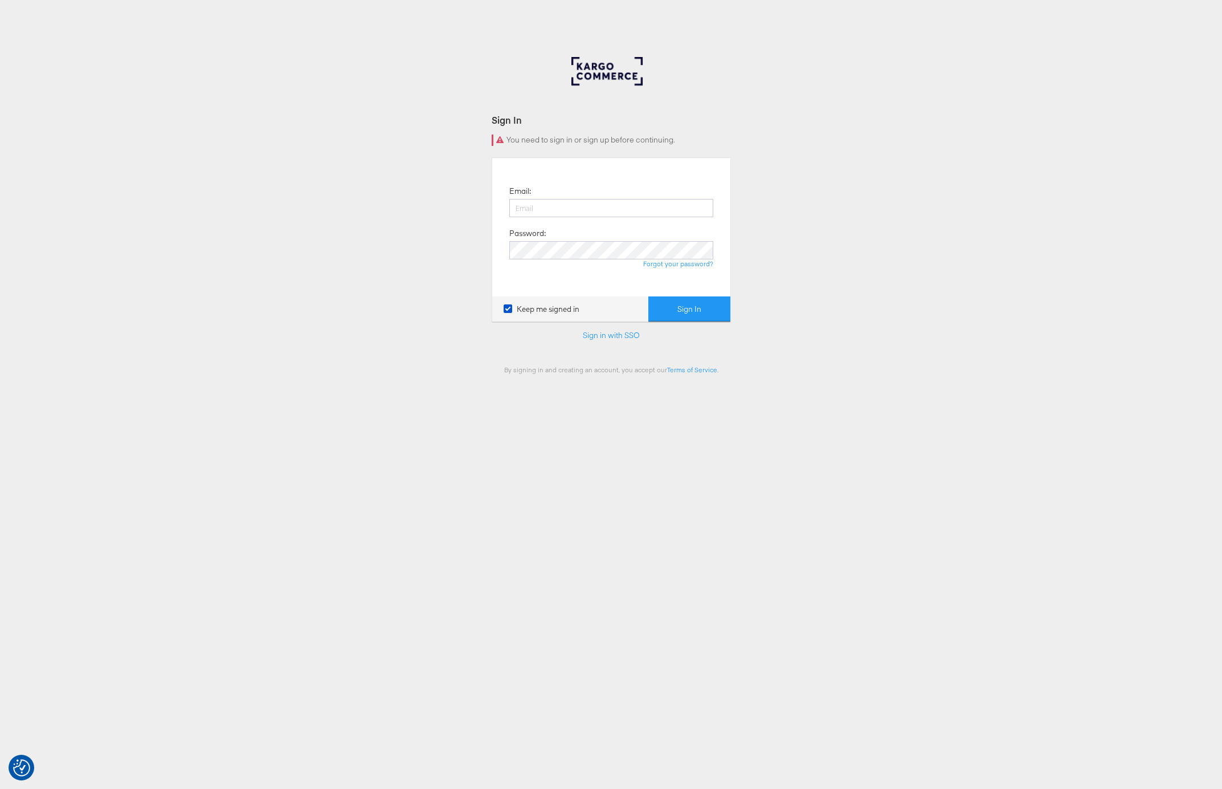 The width and height of the screenshot is (1222, 789). Describe the element at coordinates (690, 309) in the screenshot. I see `button: Sign In` at that location.